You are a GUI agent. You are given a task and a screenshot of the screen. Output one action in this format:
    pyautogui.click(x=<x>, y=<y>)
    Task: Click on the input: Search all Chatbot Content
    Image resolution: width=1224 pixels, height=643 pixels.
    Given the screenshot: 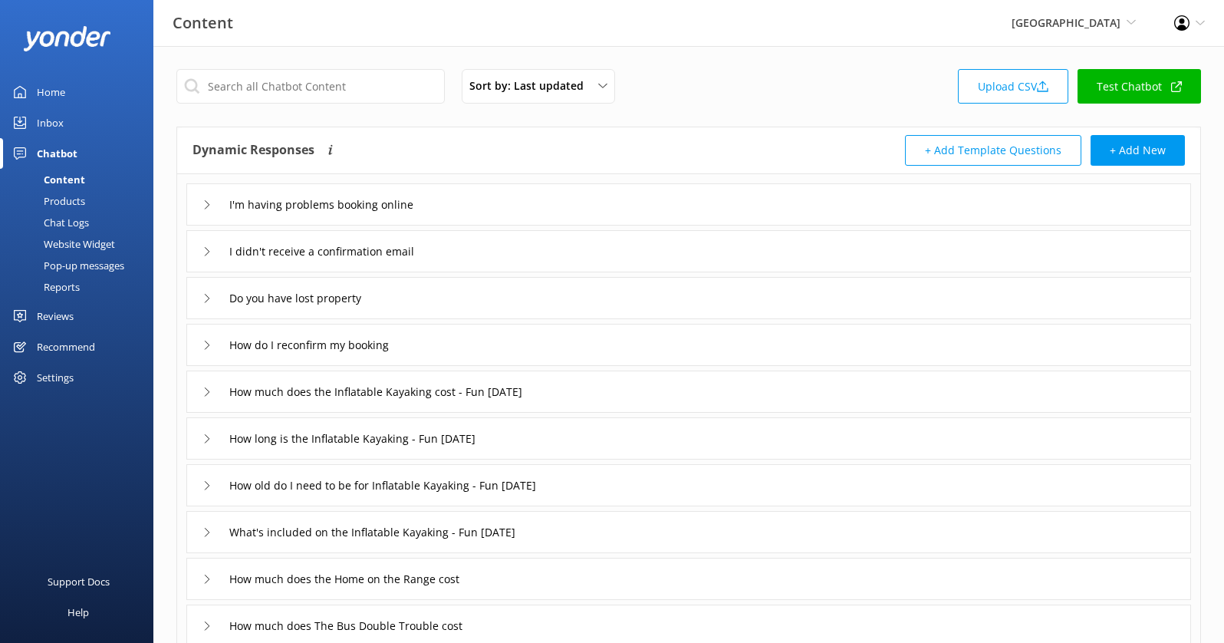 What is the action you would take?
    pyautogui.click(x=311, y=86)
    